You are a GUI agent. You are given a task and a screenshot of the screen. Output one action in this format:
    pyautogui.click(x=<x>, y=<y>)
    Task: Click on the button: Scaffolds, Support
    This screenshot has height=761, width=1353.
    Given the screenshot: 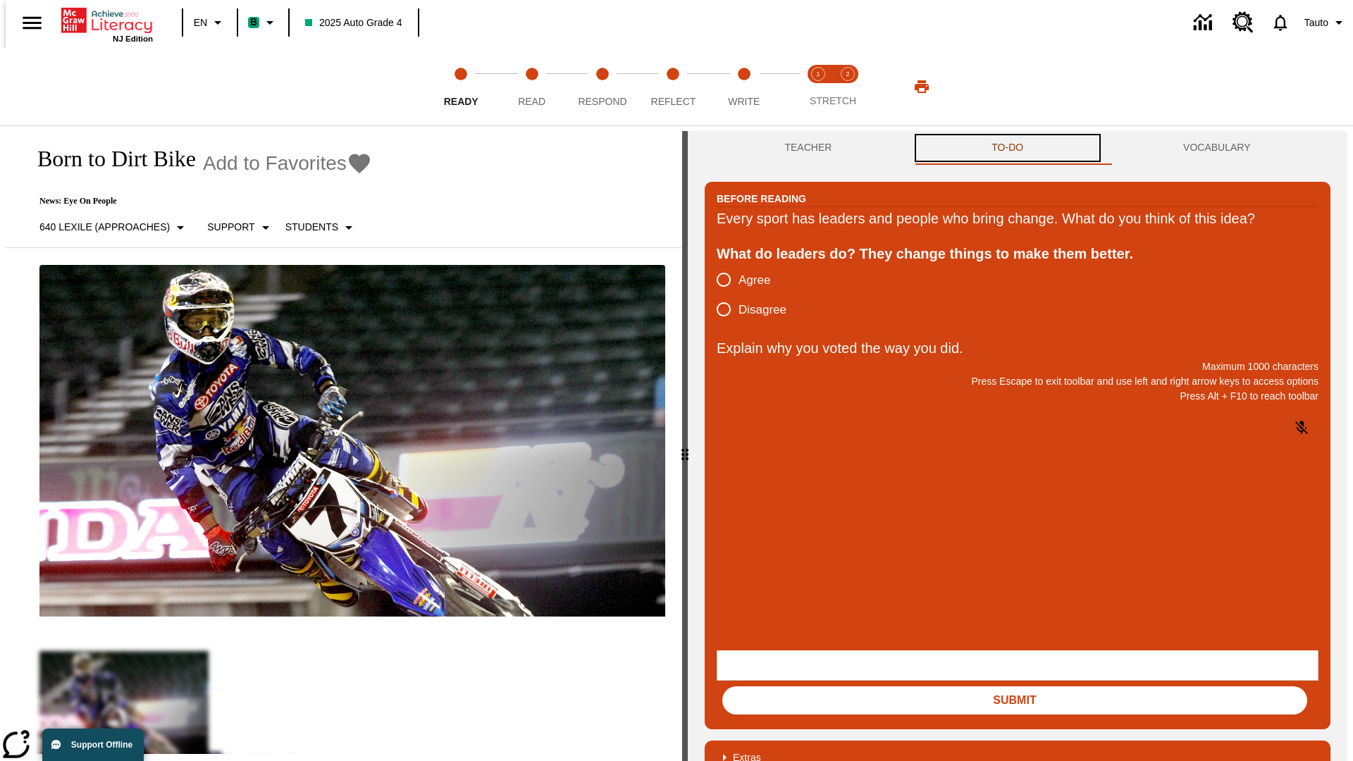 What is the action you would take?
    pyautogui.click(x=240, y=228)
    